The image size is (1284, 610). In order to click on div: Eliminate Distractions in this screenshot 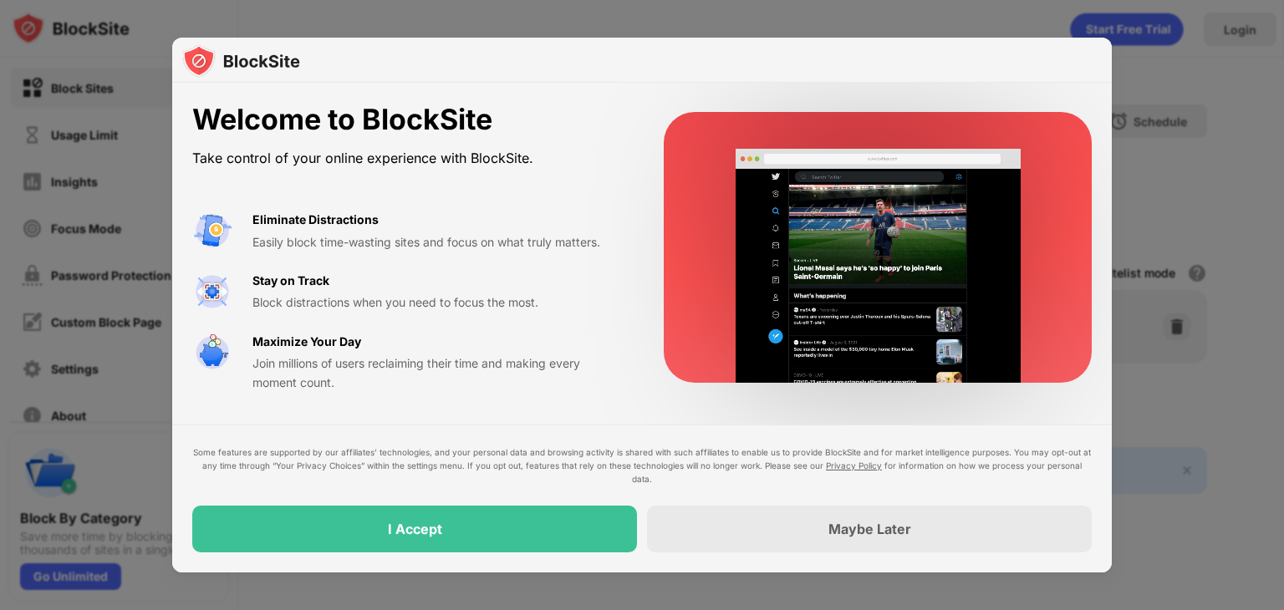, I will do `click(315, 220)`.